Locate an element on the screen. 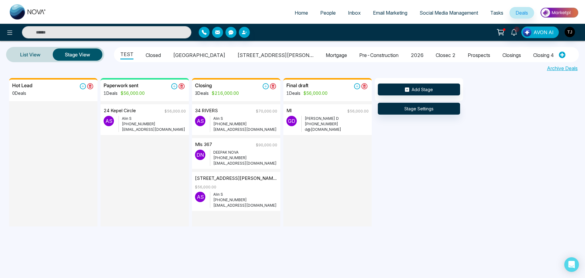 The image size is (585, 278). div: Open Intercom Messenger is located at coordinates (571, 264).